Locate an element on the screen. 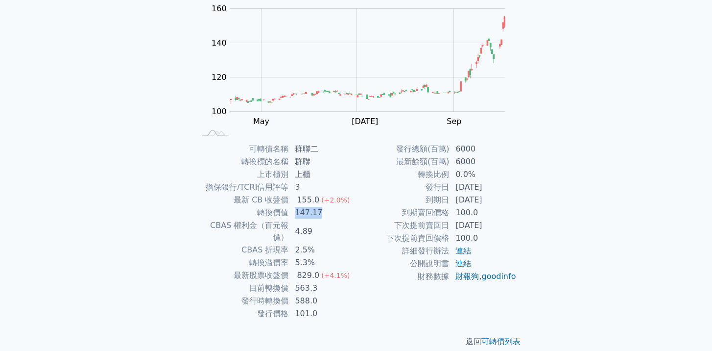 The width and height of the screenshot is (712, 351). td: 5.3% is located at coordinates (322, 262).